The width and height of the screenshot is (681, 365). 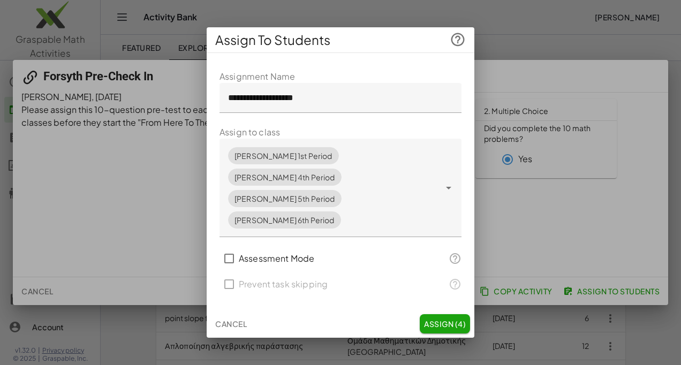 I want to click on span: Cancel, so click(x=231, y=324).